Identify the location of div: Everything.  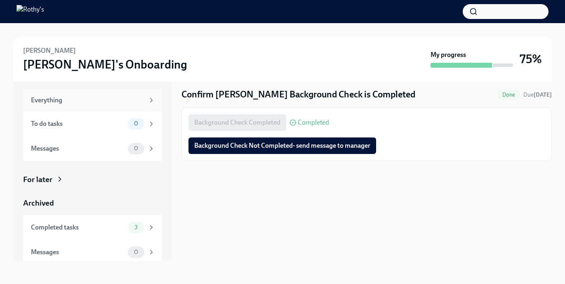
(87, 100).